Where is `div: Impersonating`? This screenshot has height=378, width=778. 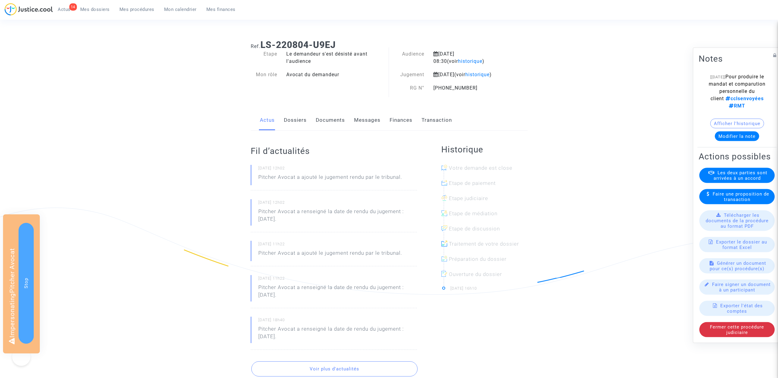
div: Impersonating is located at coordinates (21, 284).